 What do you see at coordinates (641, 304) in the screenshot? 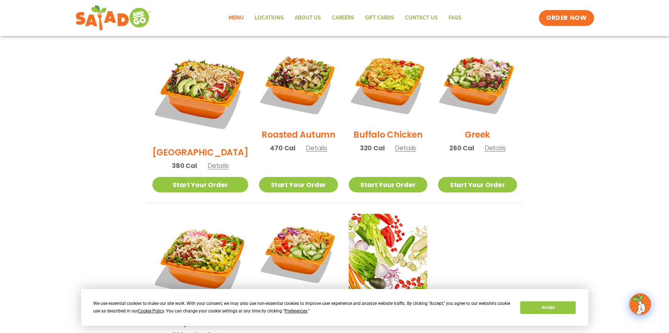
I see `img: wpChatIcon` at bounding box center [641, 304].